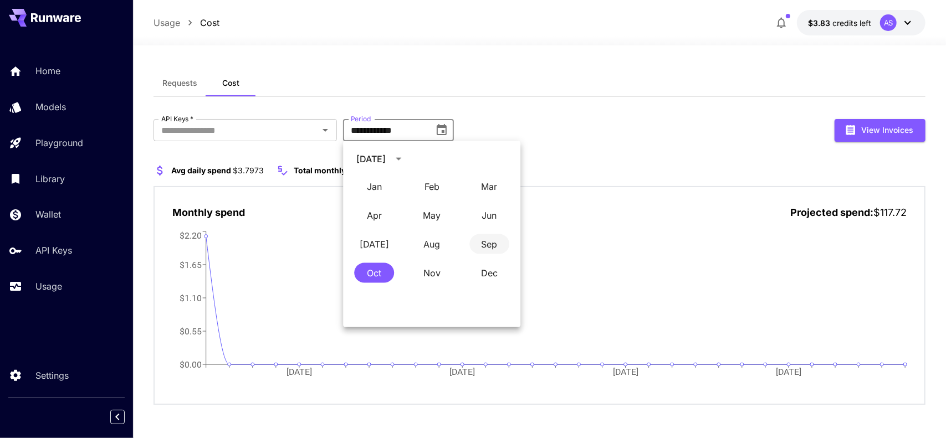 This screenshot has height=438, width=946. I want to click on button: June, so click(489, 216).